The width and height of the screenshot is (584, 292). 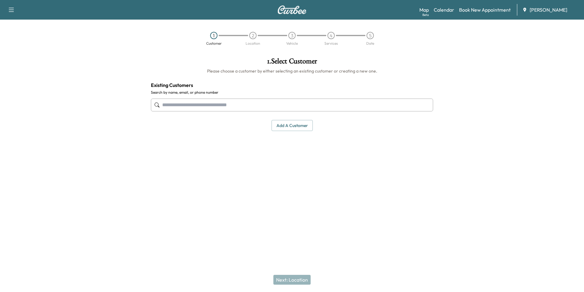 I want to click on div: Beta, so click(x=426, y=15).